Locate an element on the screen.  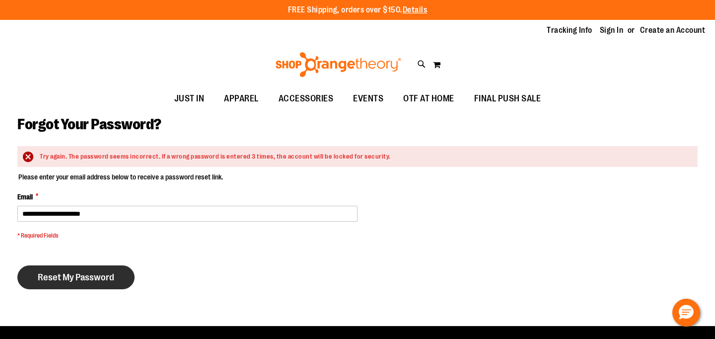
a: Tracking Info is located at coordinates (570, 30).